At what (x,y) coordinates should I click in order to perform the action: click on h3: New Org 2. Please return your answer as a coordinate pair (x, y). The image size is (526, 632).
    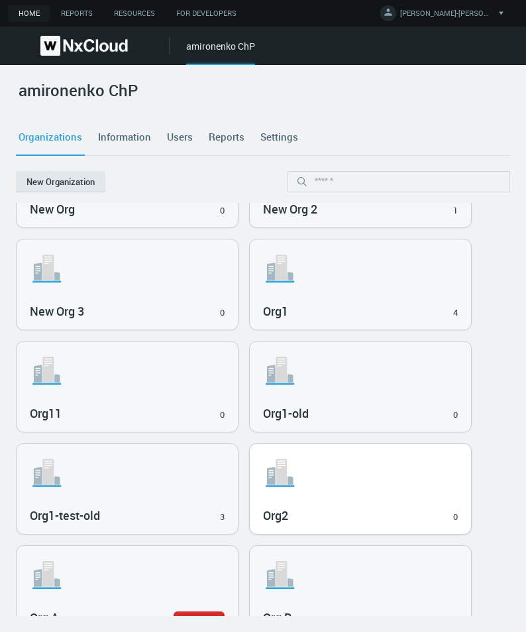
    Looking at the image, I should click on (351, 209).